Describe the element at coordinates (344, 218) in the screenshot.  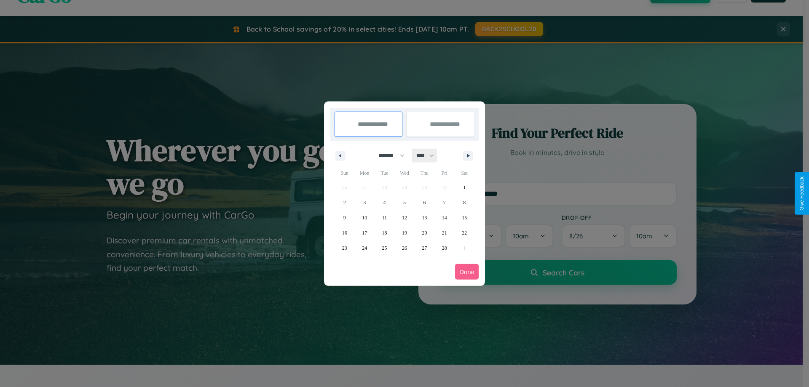
I see `button: 9` at that location.